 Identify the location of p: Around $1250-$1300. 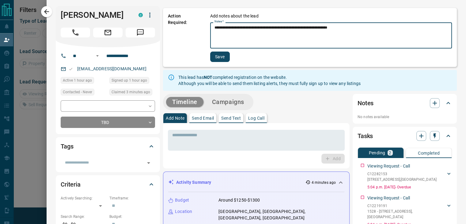
(239, 200).